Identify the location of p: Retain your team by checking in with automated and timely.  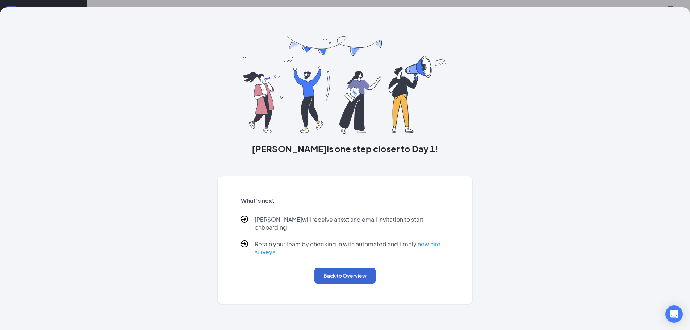
(352, 248).